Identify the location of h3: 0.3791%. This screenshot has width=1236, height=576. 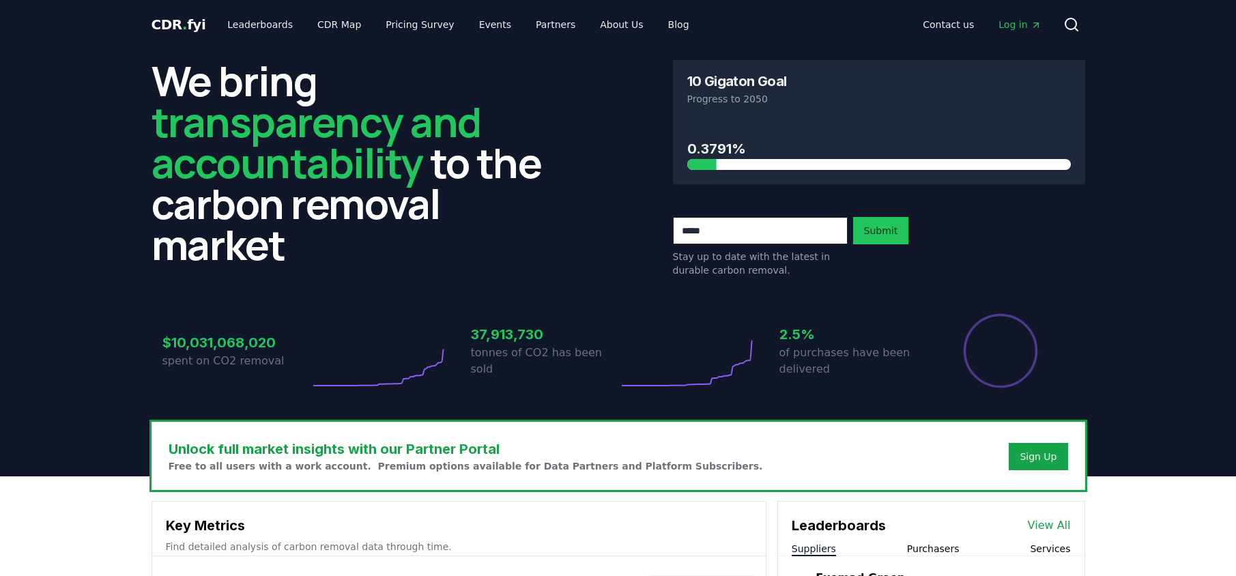
(879, 149).